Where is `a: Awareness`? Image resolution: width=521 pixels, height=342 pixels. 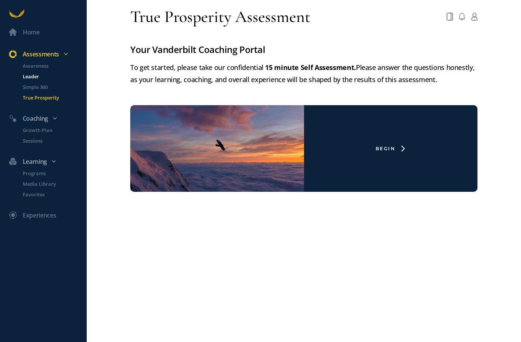
a: Awareness is located at coordinates (50, 66).